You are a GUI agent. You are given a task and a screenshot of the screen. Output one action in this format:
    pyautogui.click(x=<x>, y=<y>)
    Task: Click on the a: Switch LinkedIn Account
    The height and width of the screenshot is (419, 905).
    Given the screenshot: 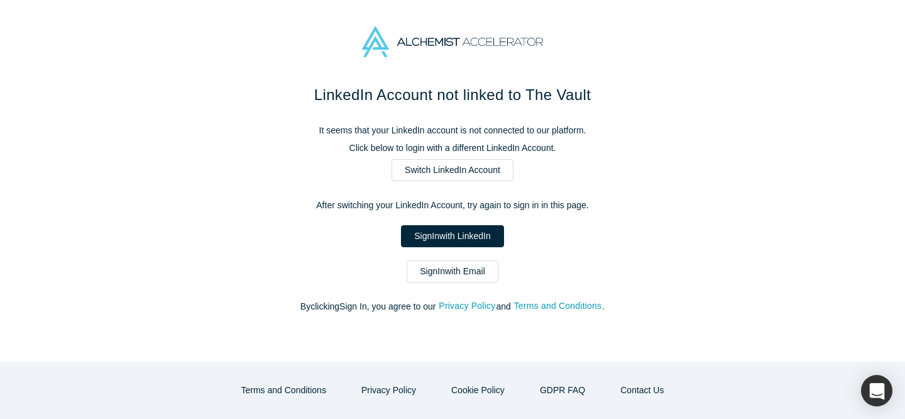 What is the action you would take?
    pyautogui.click(x=453, y=170)
    